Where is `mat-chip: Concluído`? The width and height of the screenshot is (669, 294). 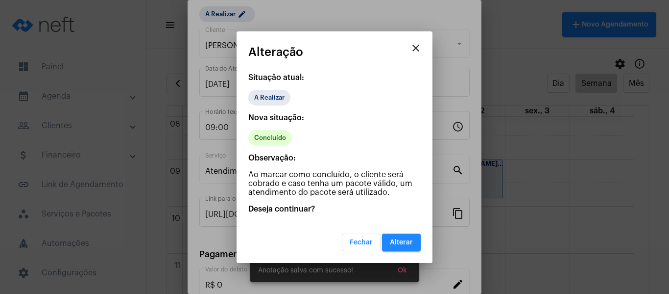
mat-chip: Concluído is located at coordinates (270, 138).